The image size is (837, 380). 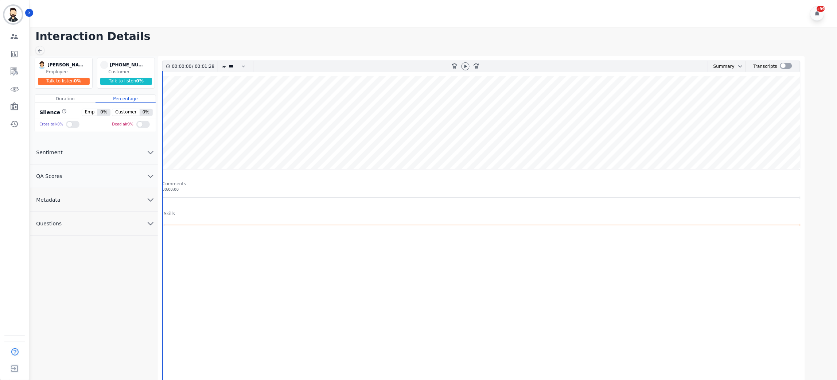 I want to click on img: Bordered avatar, so click(x=13, y=15).